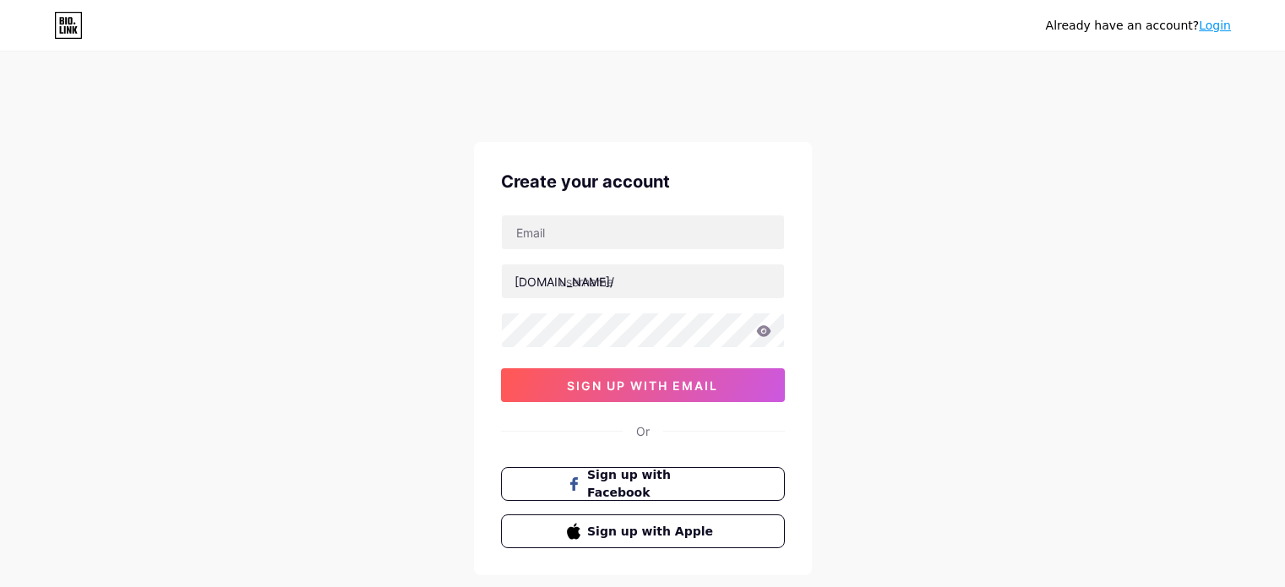 The image size is (1285, 587). What do you see at coordinates (643, 484) in the screenshot?
I see `button: Sign up with Facebook` at bounding box center [643, 484].